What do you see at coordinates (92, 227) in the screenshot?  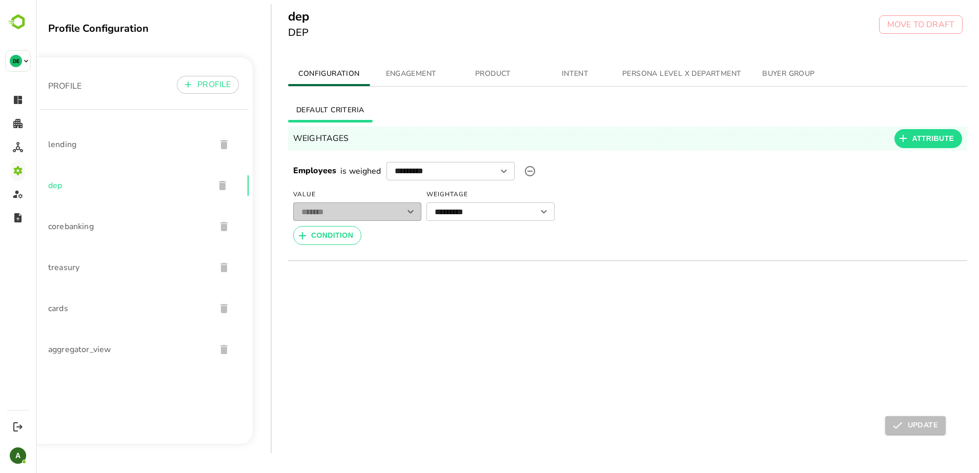 I see `span: corebanking` at bounding box center [92, 227].